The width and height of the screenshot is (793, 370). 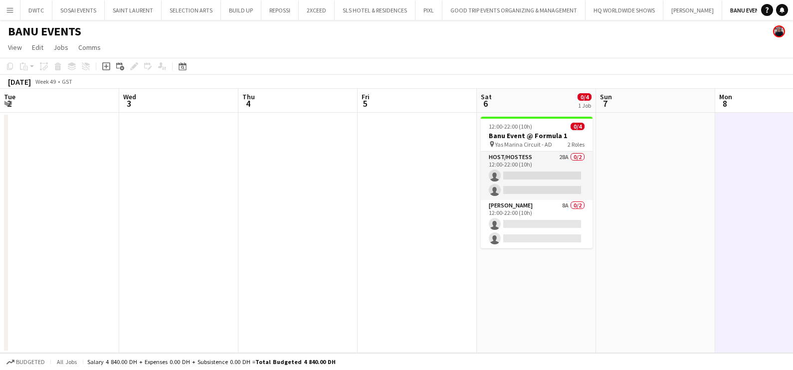 I want to click on button: PIXL, so click(x=429, y=10).